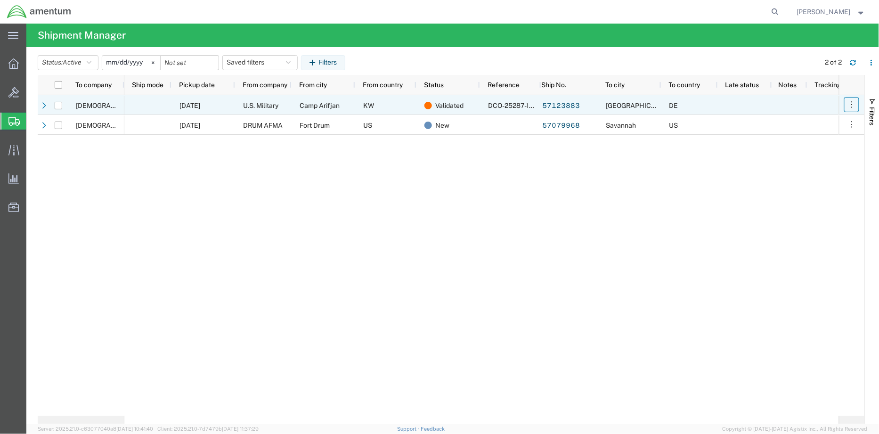 The width and height of the screenshot is (879, 434). I want to click on span: Ship mode, so click(148, 85).